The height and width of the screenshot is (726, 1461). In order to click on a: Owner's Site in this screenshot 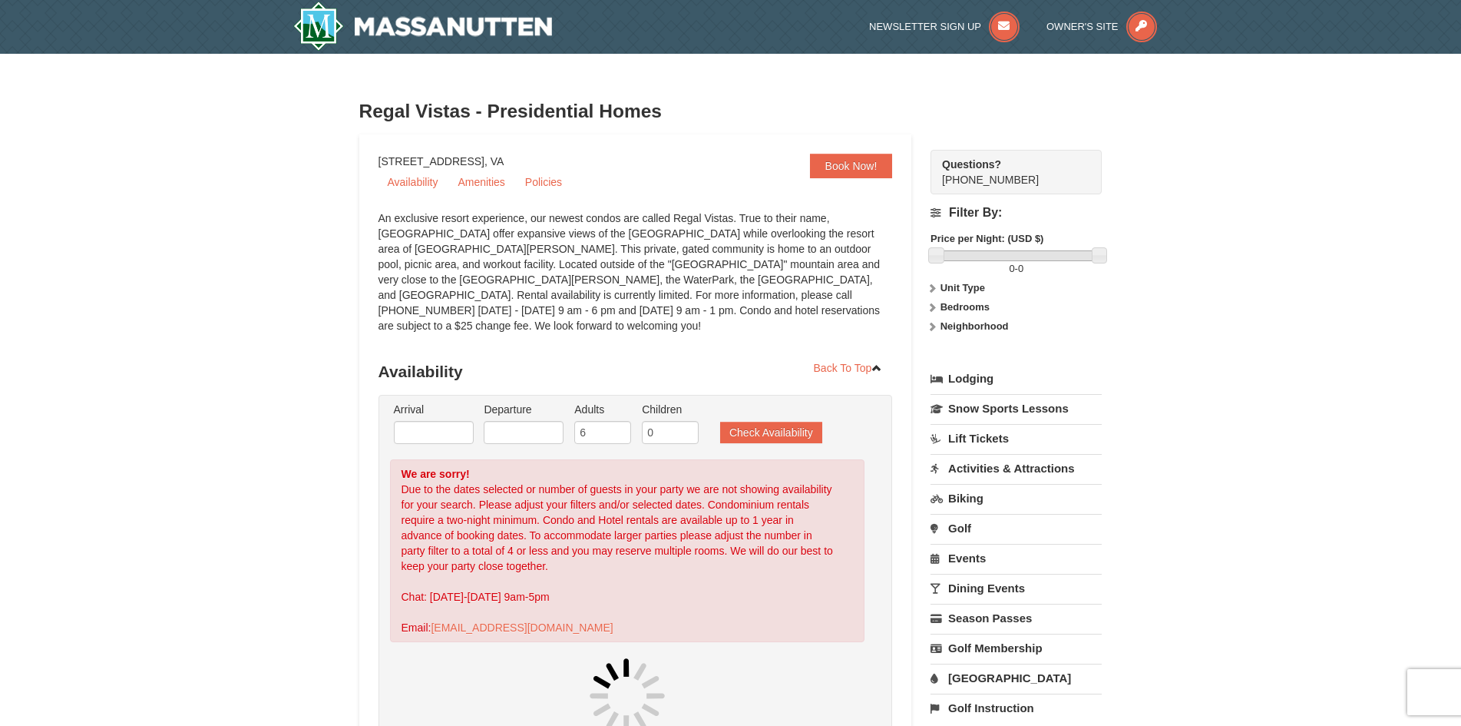, I will do `click(1102, 26)`.